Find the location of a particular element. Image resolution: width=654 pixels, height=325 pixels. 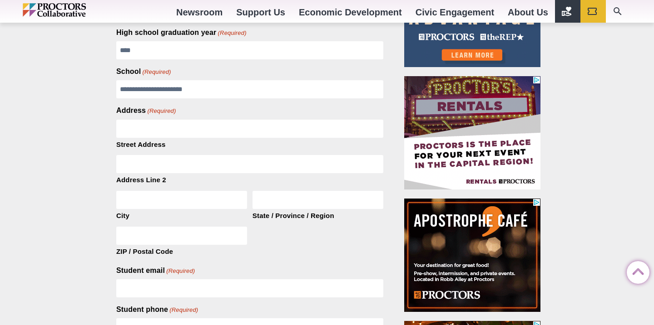

legend: Address is located at coordinates (146, 111).